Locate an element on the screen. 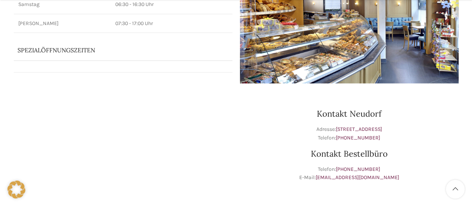 This screenshot has width=472, height=206. p: 07:30 - 17:00 Uhr is located at coordinates (172, 24).